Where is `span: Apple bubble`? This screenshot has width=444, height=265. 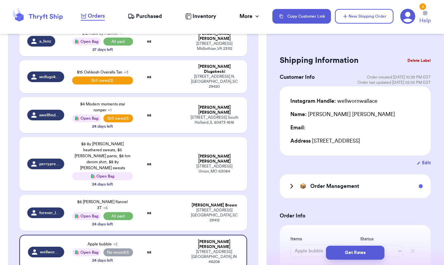 span: Apple bubble is located at coordinates (102, 244).